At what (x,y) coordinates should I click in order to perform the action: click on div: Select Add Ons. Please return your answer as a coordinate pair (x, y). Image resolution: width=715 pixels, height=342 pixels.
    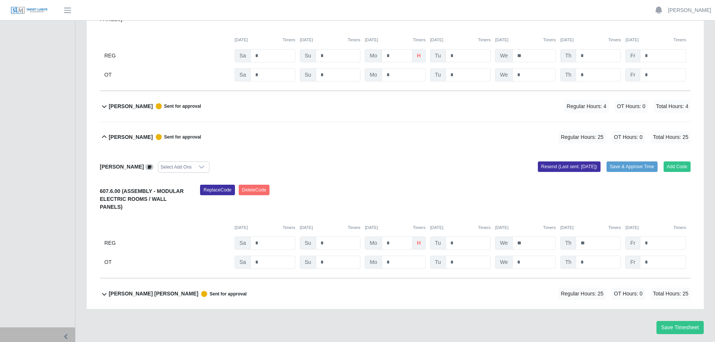
    Looking at the image, I should click on (176, 167).